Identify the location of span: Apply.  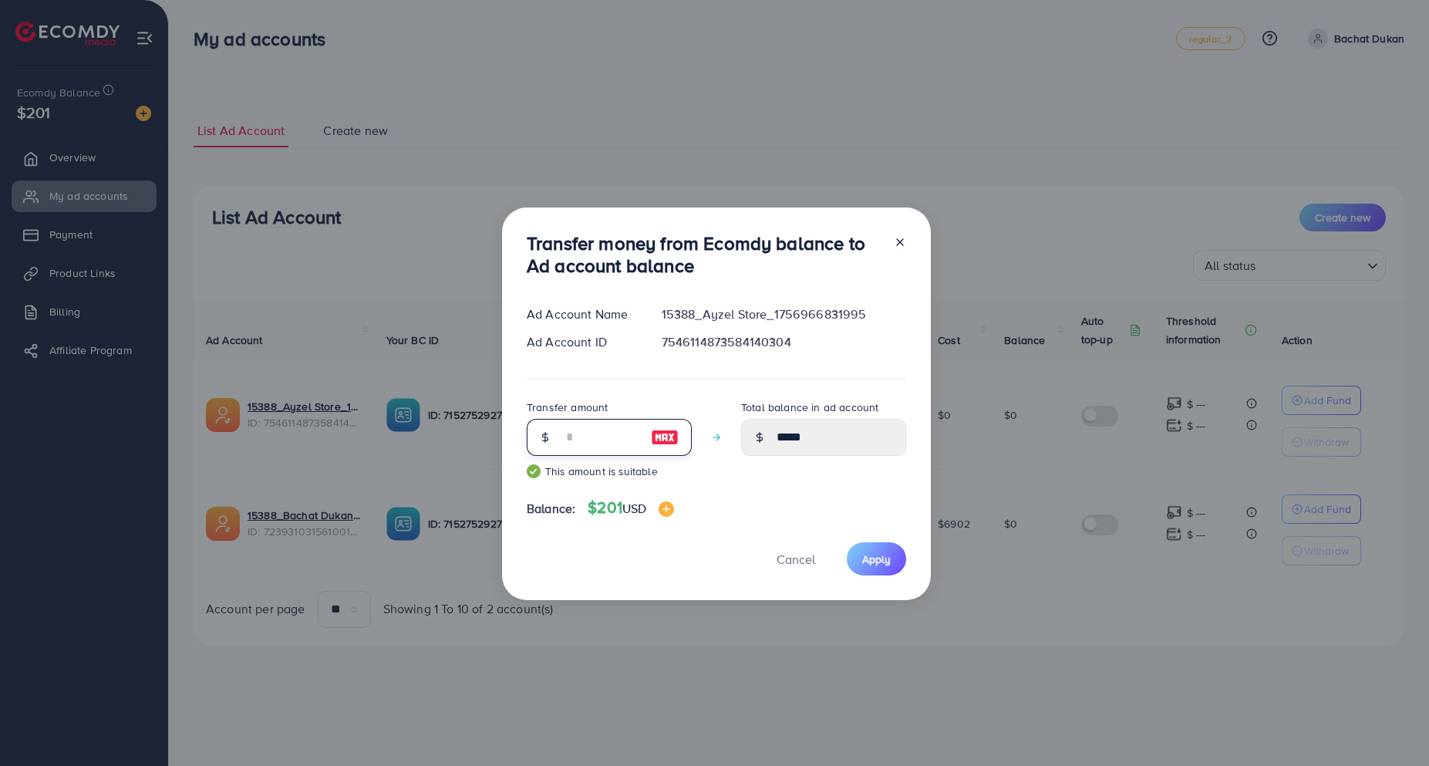
(876, 559).